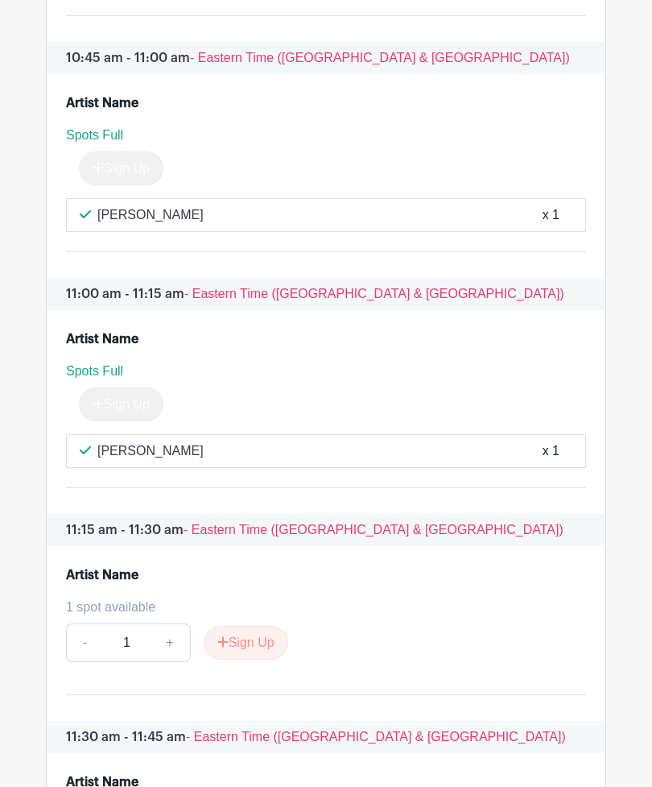 The image size is (652, 787). I want to click on p: 11:00 am - 11:15 am, so click(326, 295).